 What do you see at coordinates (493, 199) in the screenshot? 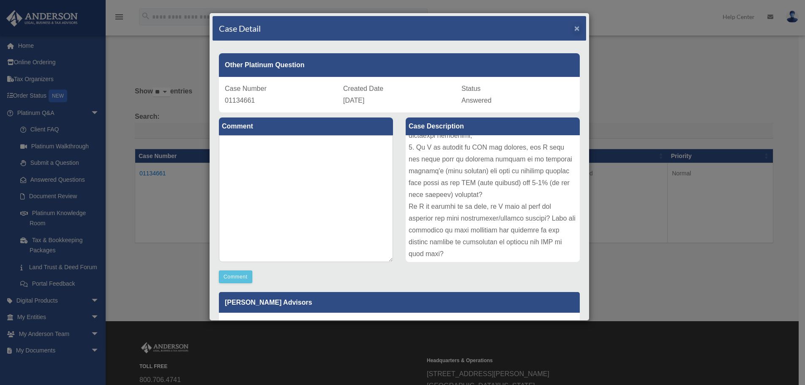
I see `div: Lo, I do sitametc a elitsed doeiusm tem incid utlabo etdolor mag a E-Admi ve q nostrude ullamco. ...` at bounding box center [493, 199].